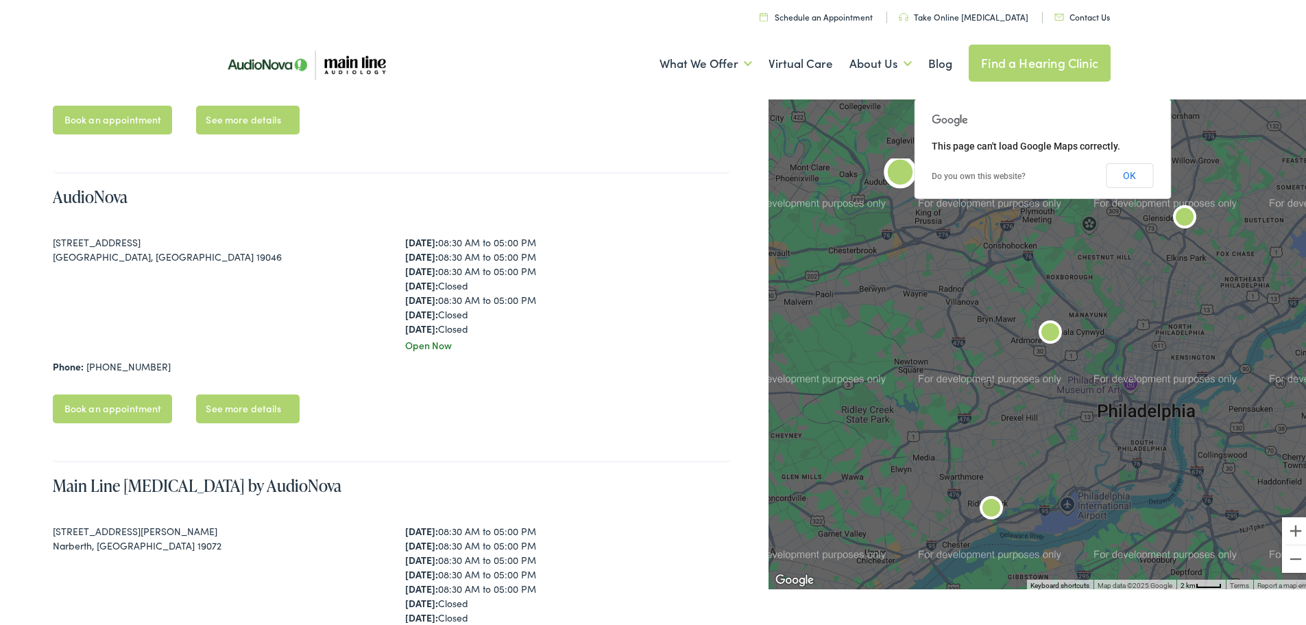 Image resolution: width=1306 pixels, height=625 pixels. Describe the element at coordinates (568, 283) in the screenshot. I see `div: 08:30 AM to 05:00 PM 08:30 AM to 05:00 PM 08:30 AM to 05:00 PM Closed 08:30 AM to 05:00 PM Closed...` at that location.